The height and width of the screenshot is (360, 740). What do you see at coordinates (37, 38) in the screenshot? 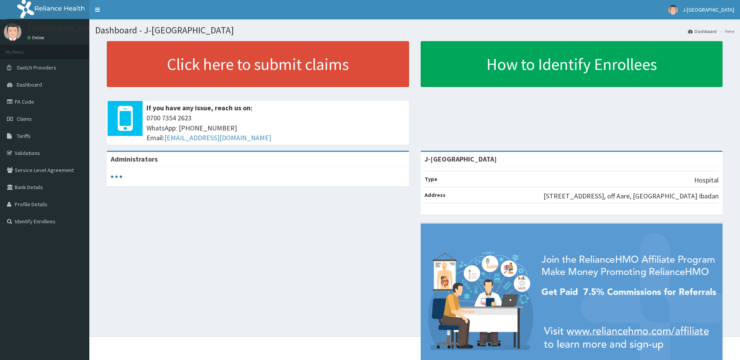
I see `a: Online` at bounding box center [37, 38].